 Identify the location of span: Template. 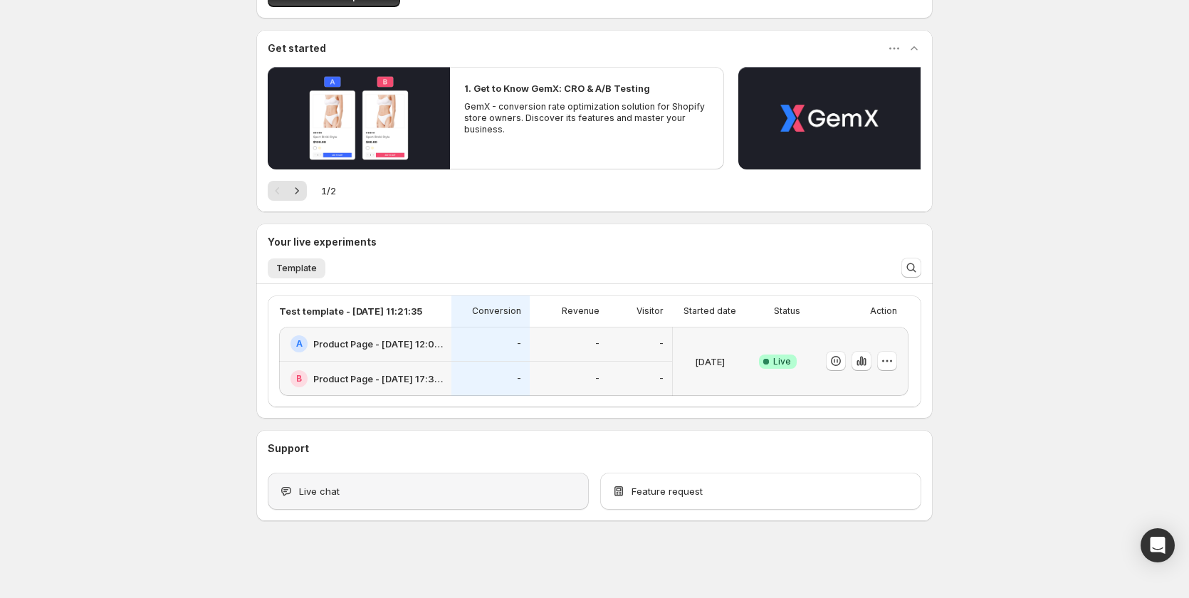
(296, 268).